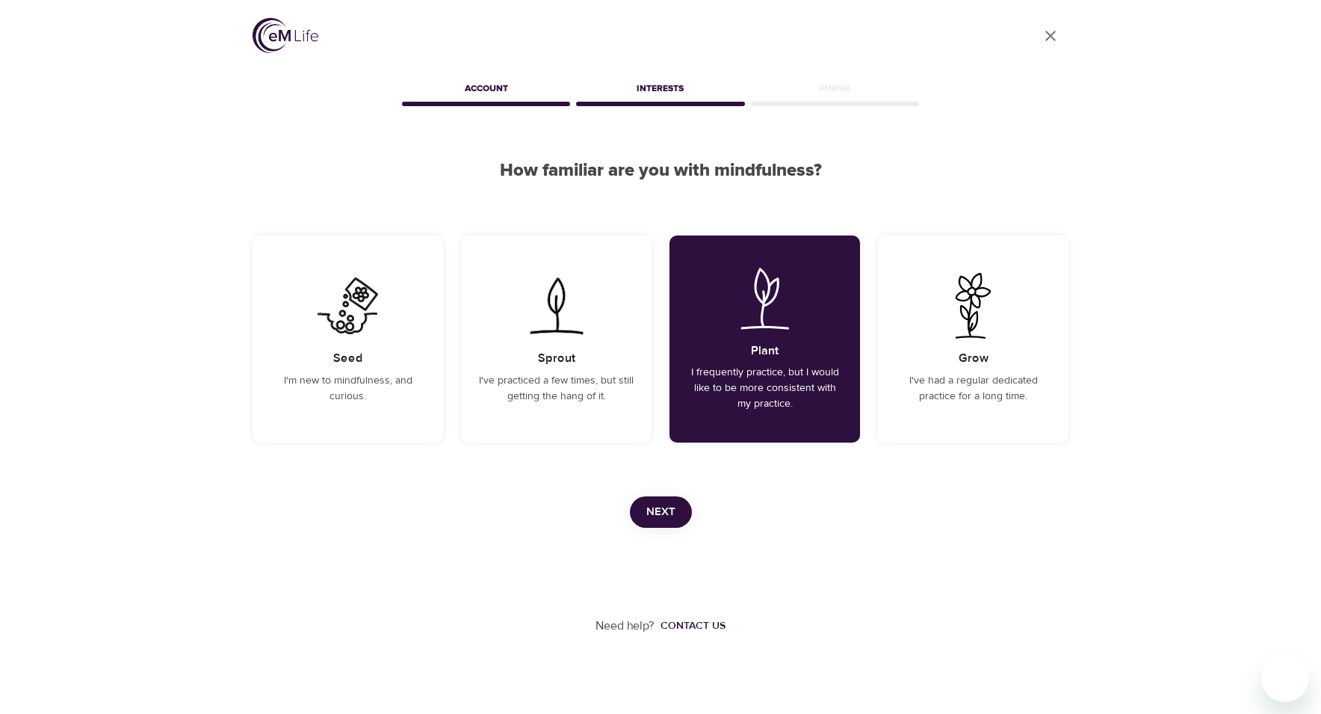 The width and height of the screenshot is (1321, 714). Describe the element at coordinates (348, 358) in the screenshot. I see `h5: Seed` at that location.